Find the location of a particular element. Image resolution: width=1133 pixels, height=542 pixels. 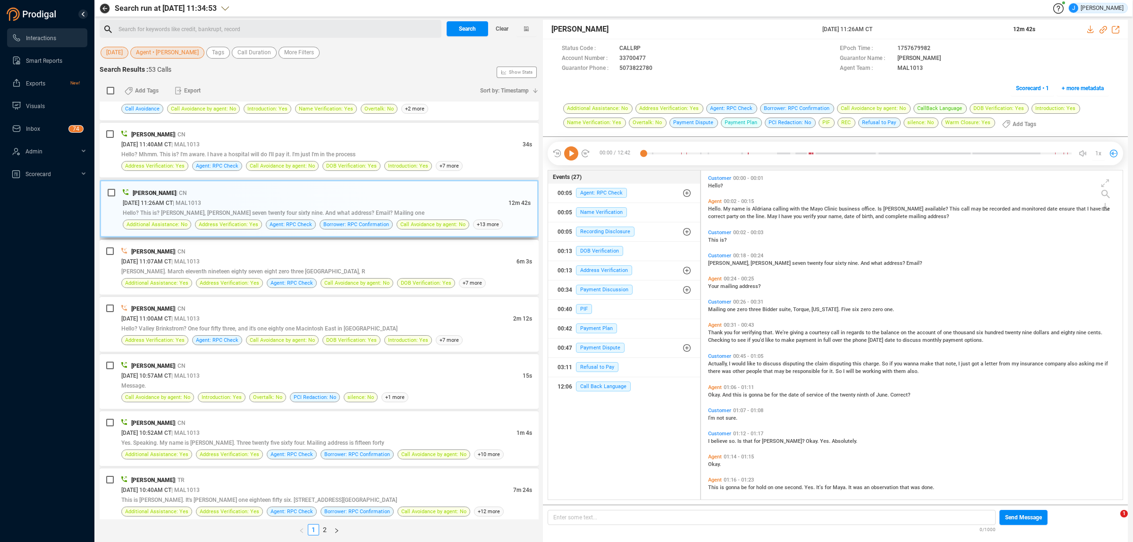

li: Inbox is located at coordinates (47, 128).